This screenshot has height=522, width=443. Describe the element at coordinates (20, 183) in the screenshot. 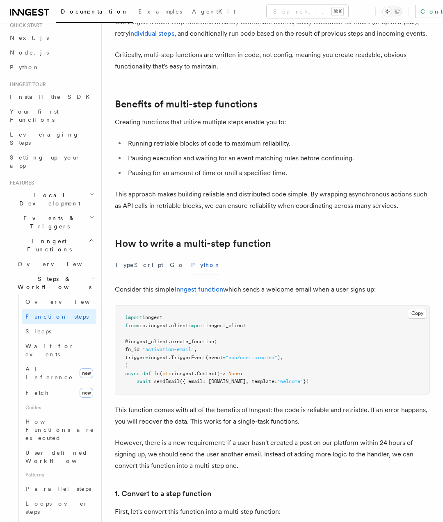

I see `span: Features` at that location.